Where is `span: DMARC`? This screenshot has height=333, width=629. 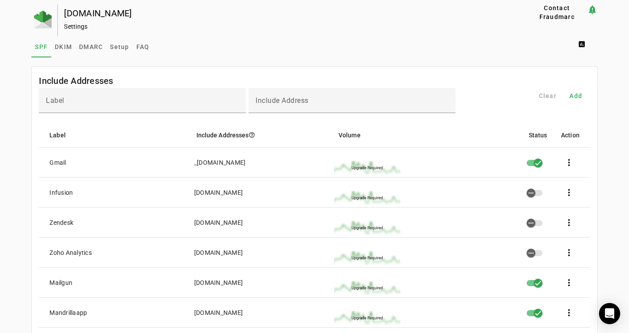 span: DMARC is located at coordinates (91, 47).